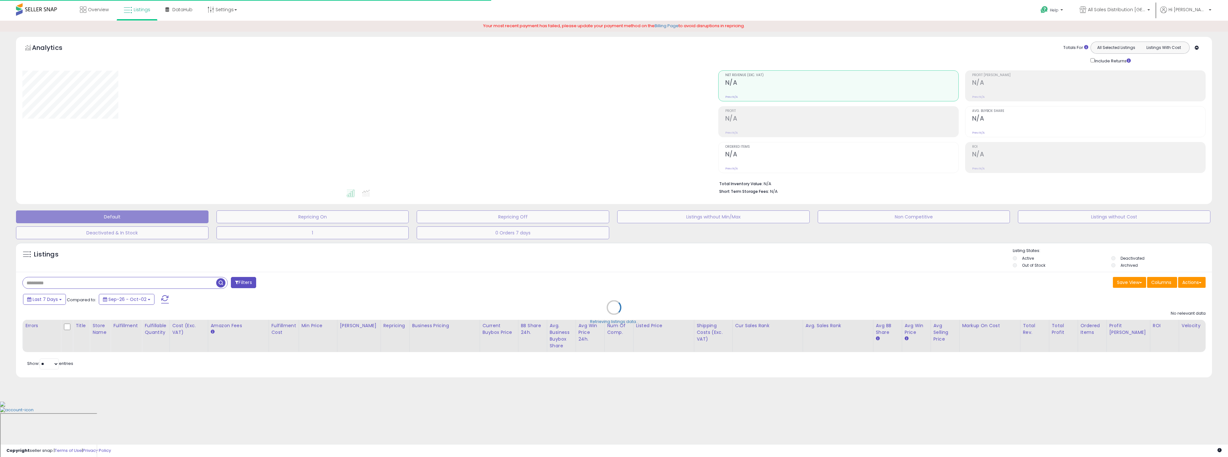 The image size is (1228, 457). I want to click on div: Totals For, so click(1075, 48).